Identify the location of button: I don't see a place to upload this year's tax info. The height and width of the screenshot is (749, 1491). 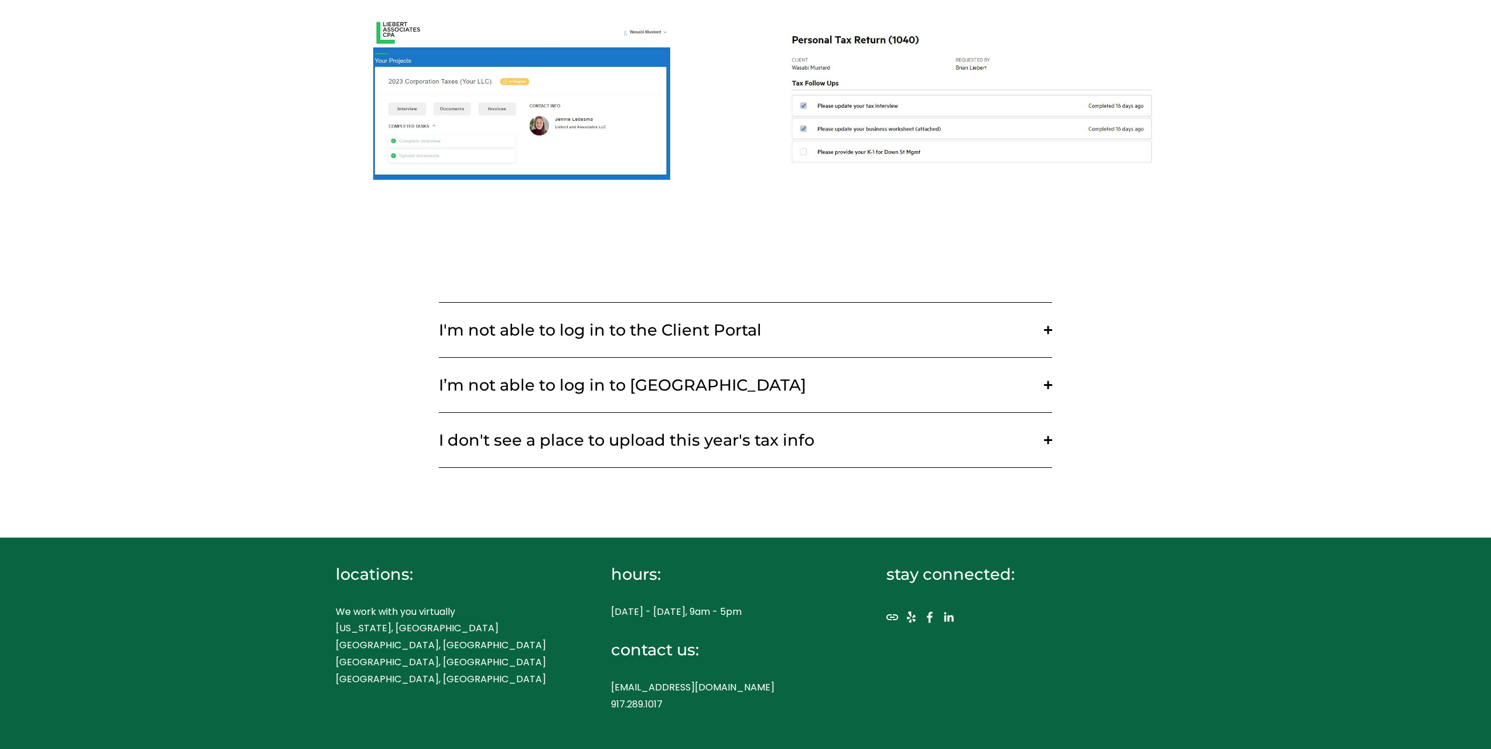
(745, 440).